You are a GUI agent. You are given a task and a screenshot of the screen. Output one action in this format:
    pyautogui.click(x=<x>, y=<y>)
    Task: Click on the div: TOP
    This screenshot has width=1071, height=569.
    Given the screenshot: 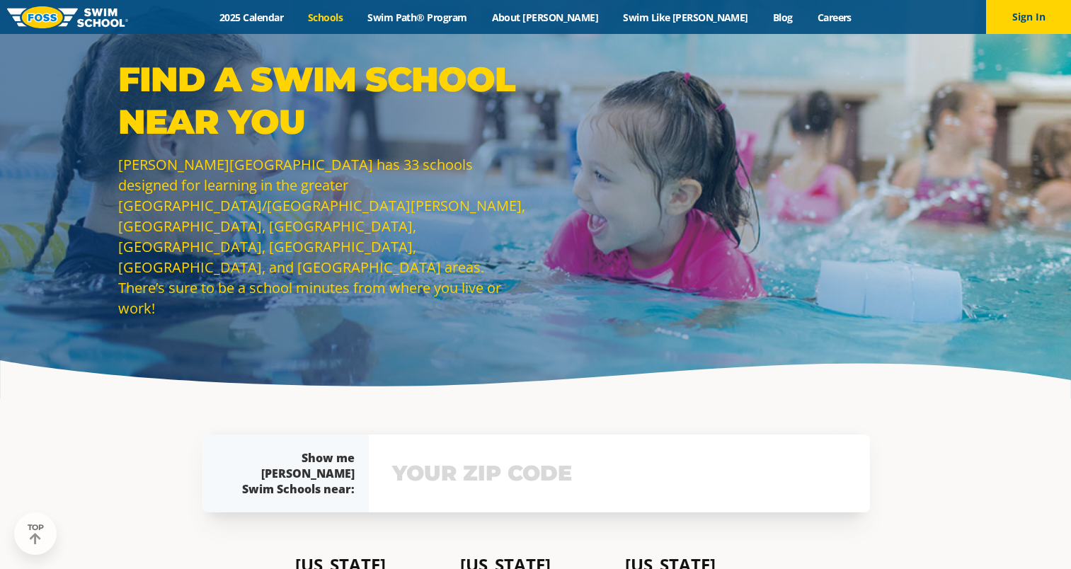 What is the action you would take?
    pyautogui.click(x=35, y=534)
    